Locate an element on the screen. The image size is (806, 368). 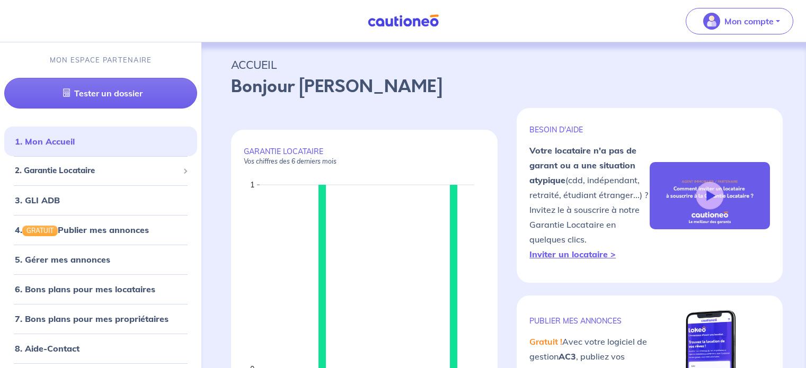
div: 5. Gérer mes annonces is located at coordinates (101, 260).